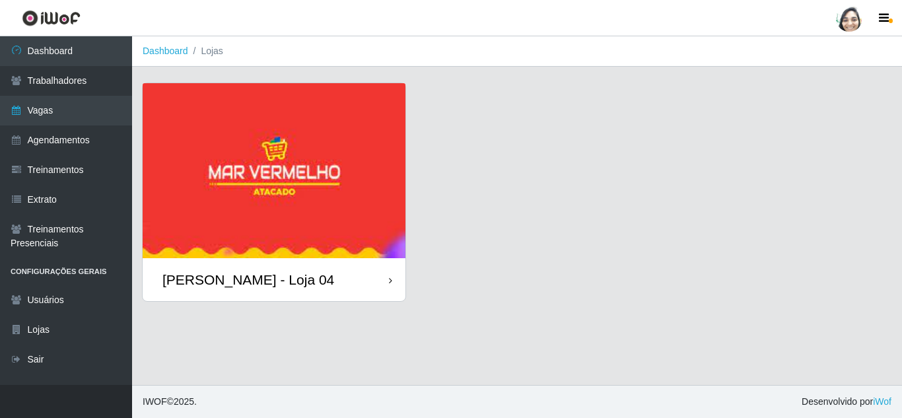  Describe the element at coordinates (205, 51) in the screenshot. I see `li: Lojas` at that location.